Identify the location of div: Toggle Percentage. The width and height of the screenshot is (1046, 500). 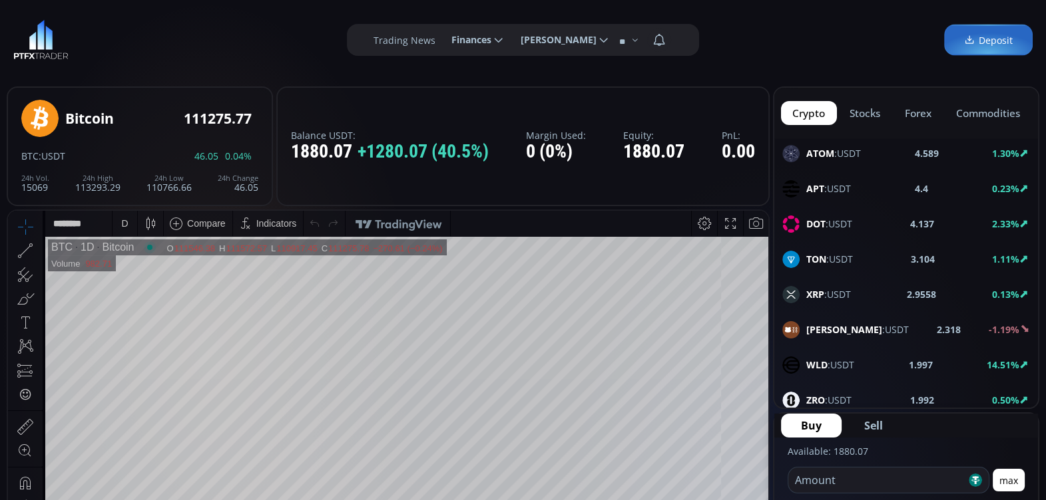
(699, 461).